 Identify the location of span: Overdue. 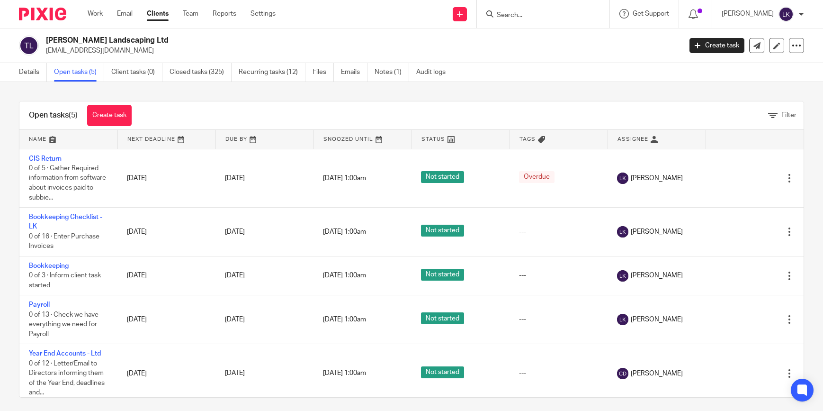
(537, 177).